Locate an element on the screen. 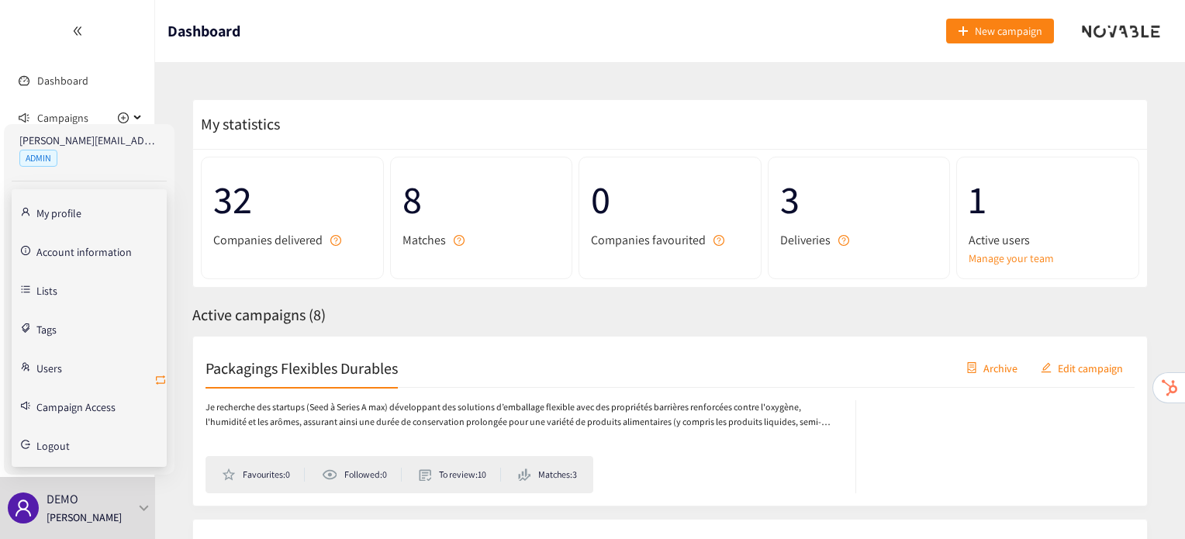  span: double-left is located at coordinates (78, 31).